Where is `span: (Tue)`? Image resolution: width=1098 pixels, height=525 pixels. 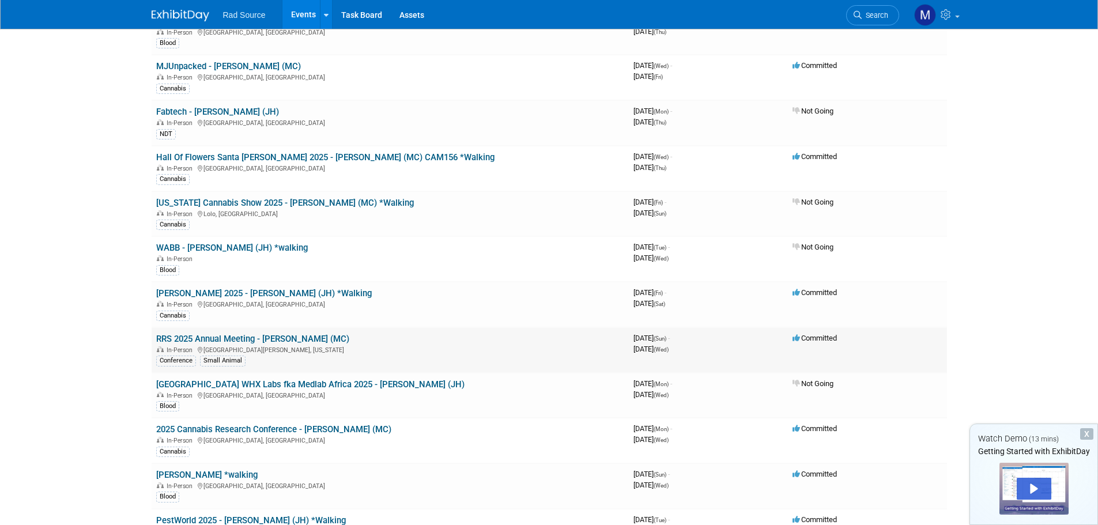
span: (Tue) is located at coordinates (660, 247).